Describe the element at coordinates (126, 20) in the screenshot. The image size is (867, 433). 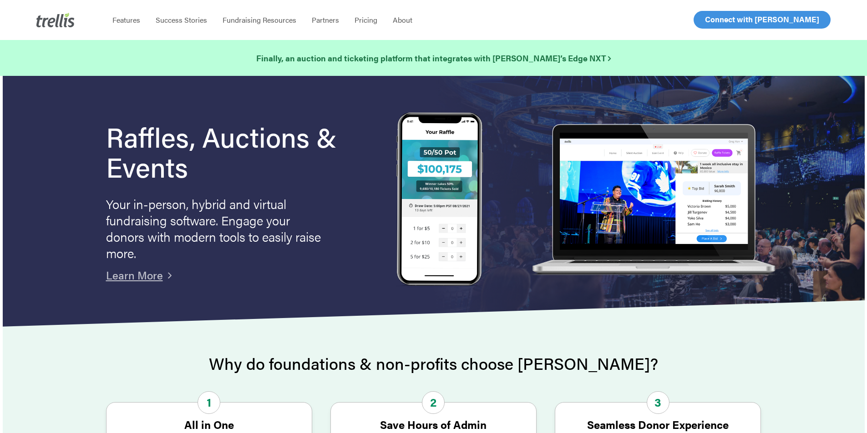
I see `a: Features` at that location.